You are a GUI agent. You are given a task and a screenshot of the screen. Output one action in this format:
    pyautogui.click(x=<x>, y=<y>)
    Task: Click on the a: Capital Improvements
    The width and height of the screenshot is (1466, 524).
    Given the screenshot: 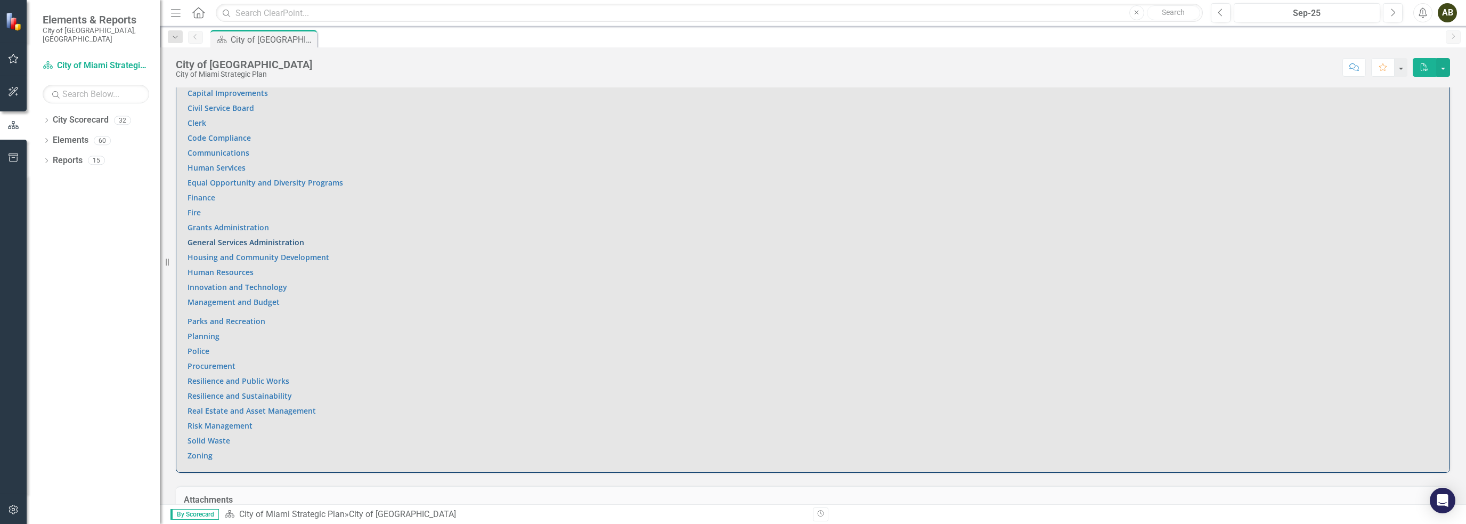 What is the action you would take?
    pyautogui.click(x=227, y=93)
    